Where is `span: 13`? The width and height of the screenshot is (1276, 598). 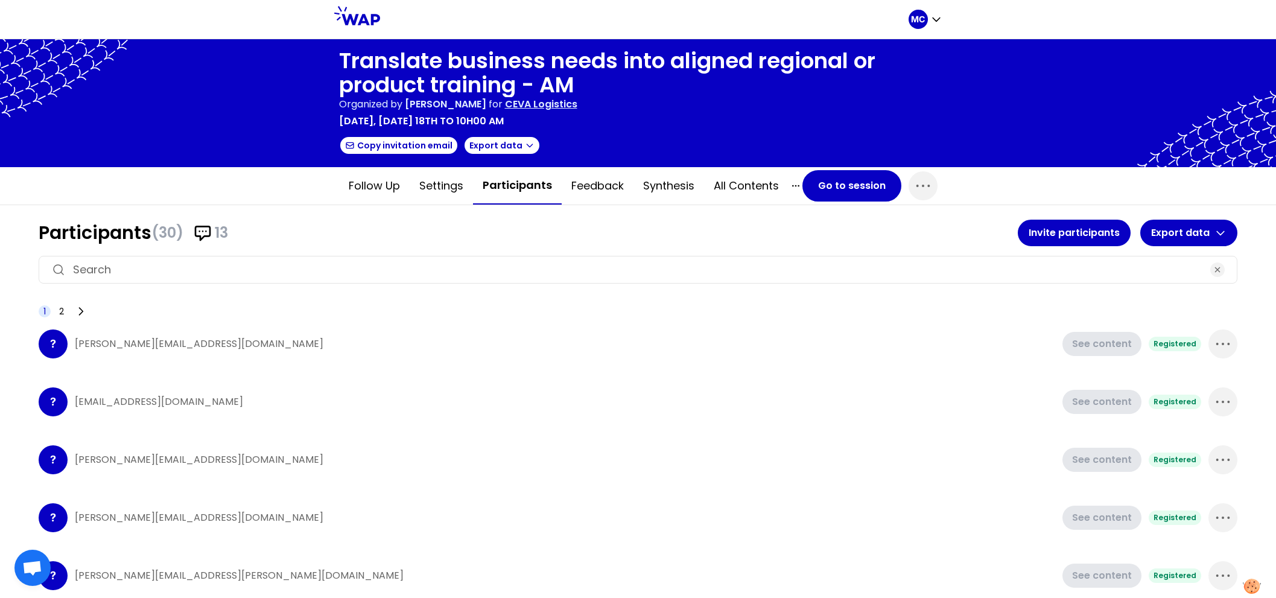 span: 13 is located at coordinates (221, 233).